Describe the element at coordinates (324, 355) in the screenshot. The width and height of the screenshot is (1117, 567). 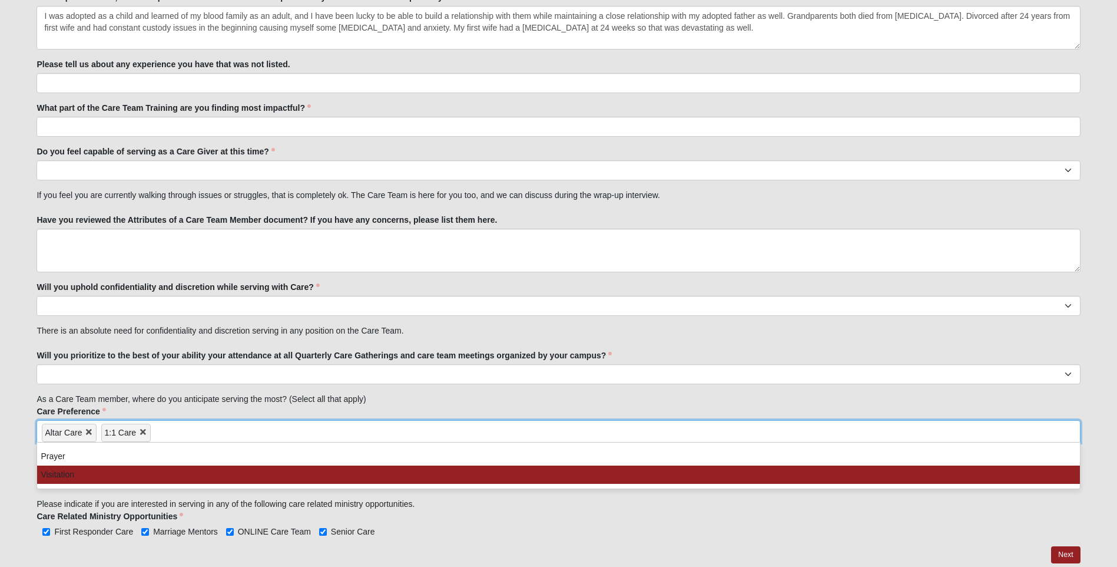
I see `label: Will you prioritize to the best of your ability your attendance at all Quarterly Care Gatherings ...` at that location.